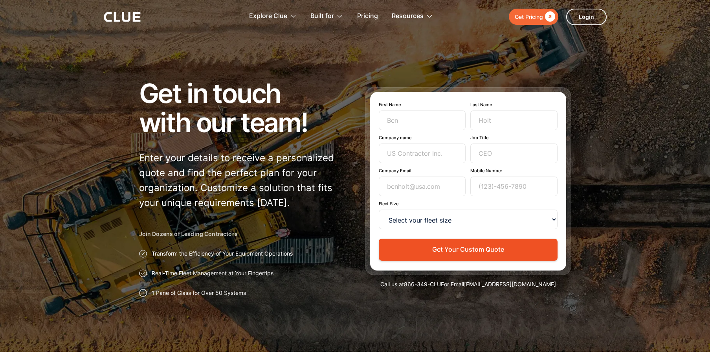 This screenshot has width=710, height=359. Describe the element at coordinates (423, 105) in the screenshot. I see `label: First Name` at that location.